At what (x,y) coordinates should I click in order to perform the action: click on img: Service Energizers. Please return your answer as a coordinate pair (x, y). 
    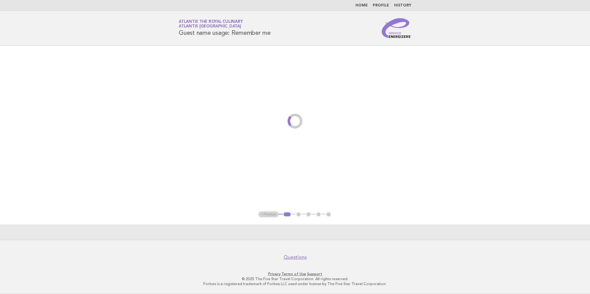
    Looking at the image, I should click on (397, 28).